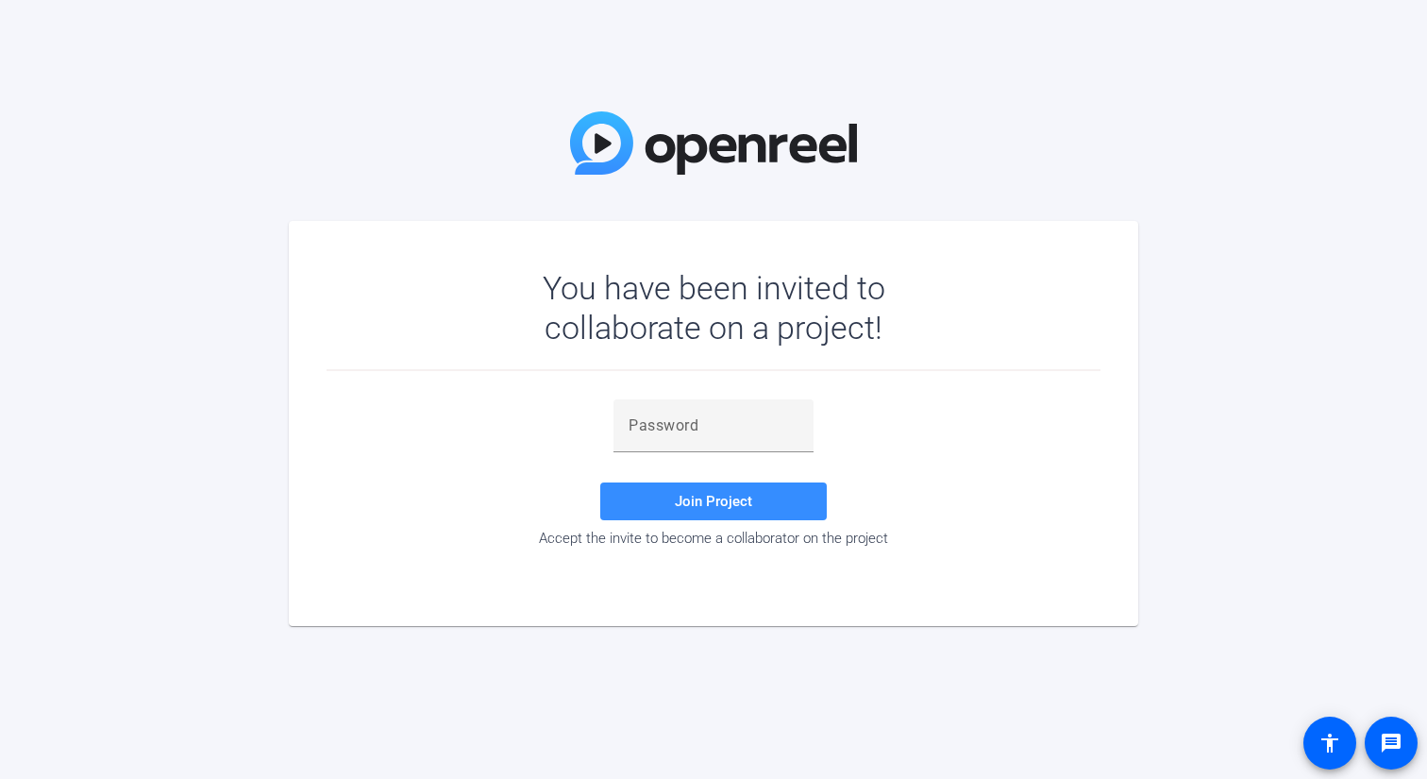  What do you see at coordinates (714, 143) in the screenshot?
I see `img: OpenReel Logo` at bounding box center [714, 143].